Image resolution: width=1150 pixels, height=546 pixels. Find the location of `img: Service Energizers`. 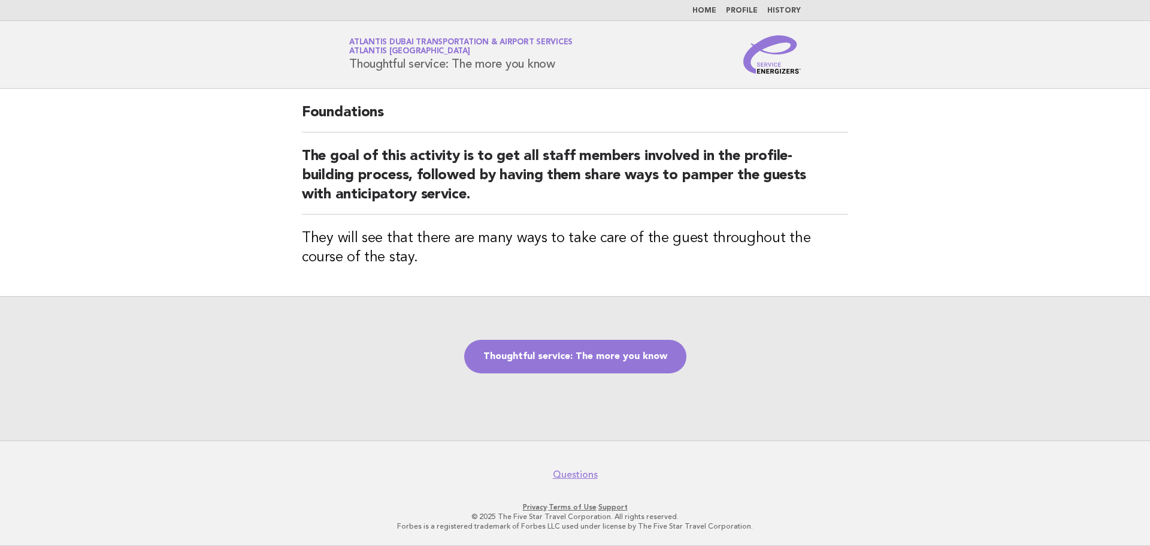

img: Service Energizers is located at coordinates (772, 54).